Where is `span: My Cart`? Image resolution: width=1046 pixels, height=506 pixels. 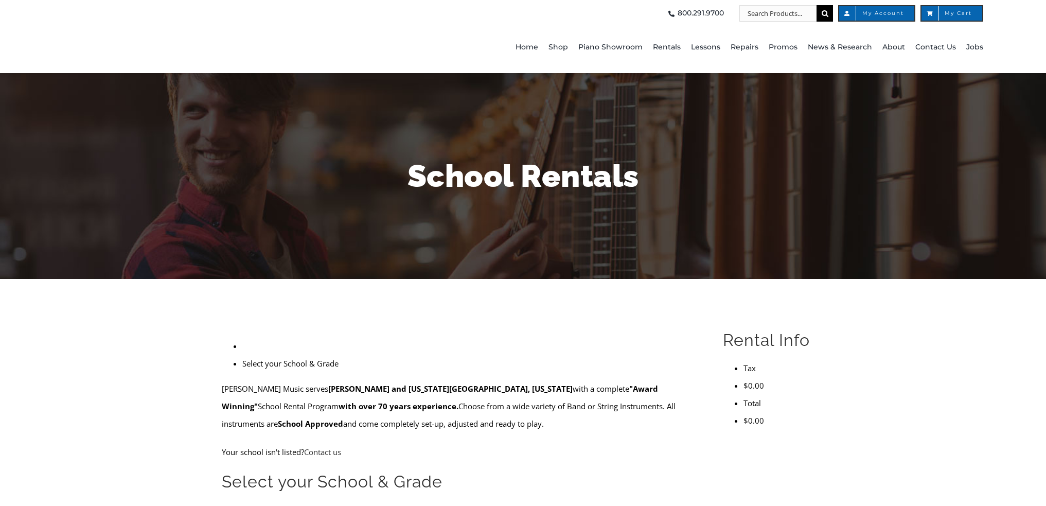
span: My Cart is located at coordinates (952, 13).